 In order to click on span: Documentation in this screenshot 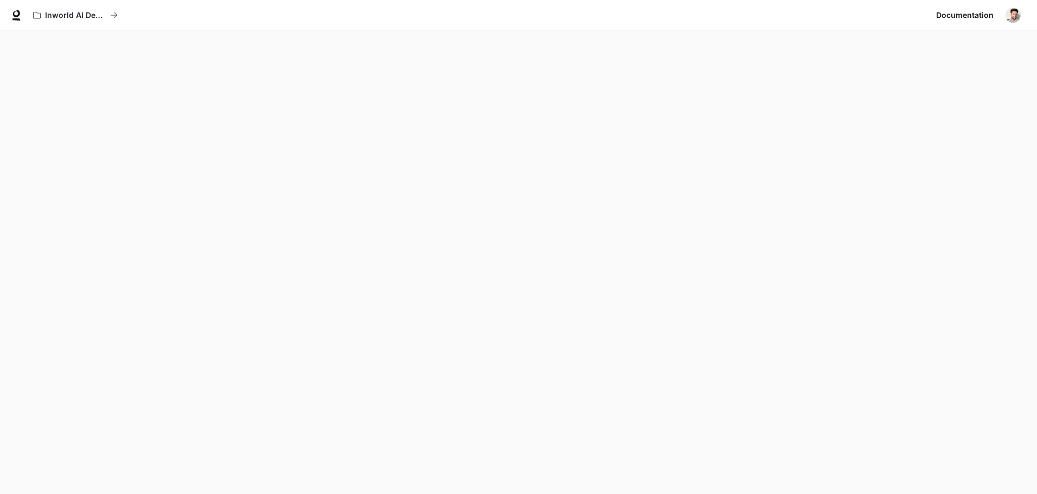, I will do `click(964, 15)`.